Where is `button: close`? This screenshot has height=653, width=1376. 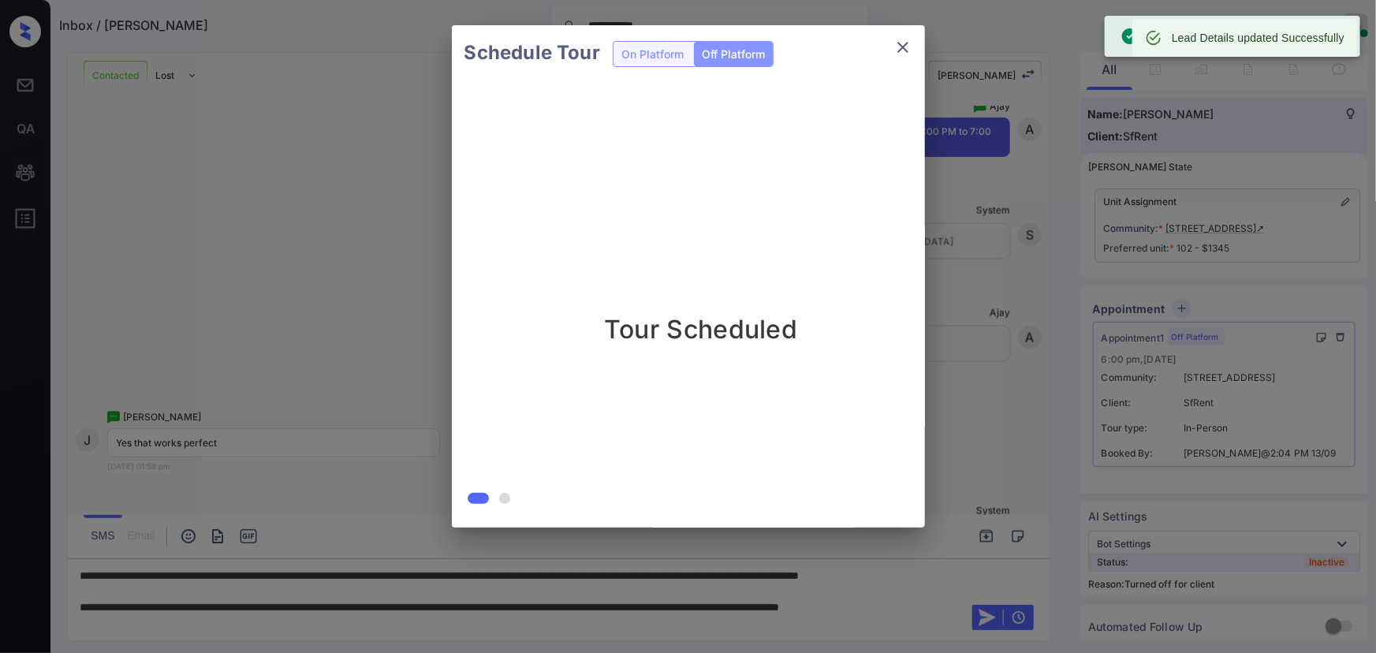
button: close is located at coordinates (903, 47).